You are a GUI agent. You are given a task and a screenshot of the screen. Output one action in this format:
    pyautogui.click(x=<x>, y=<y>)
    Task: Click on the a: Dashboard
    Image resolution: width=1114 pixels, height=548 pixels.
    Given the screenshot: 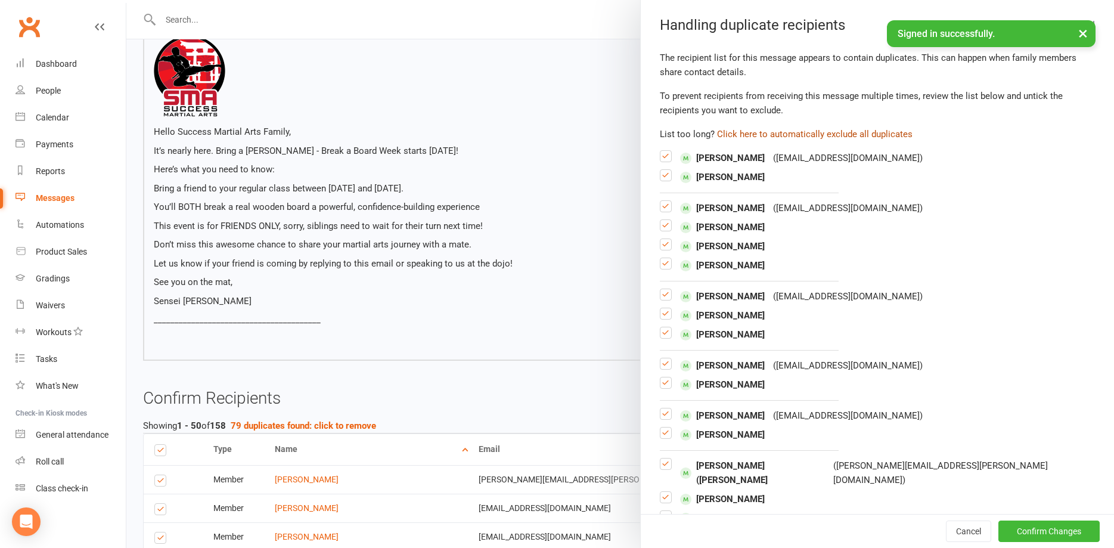 What is the action you would take?
    pyautogui.click(x=70, y=64)
    